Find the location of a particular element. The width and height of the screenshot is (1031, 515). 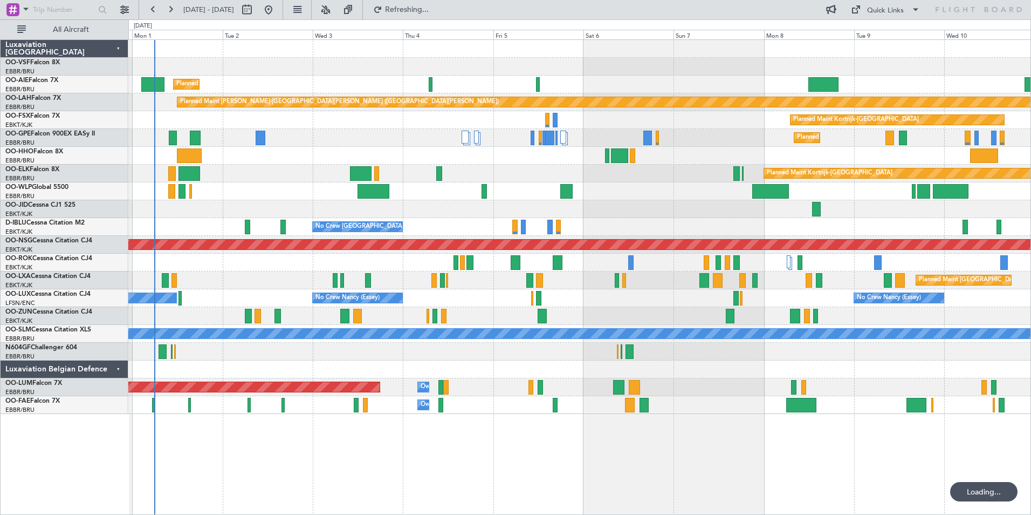

span: OO-JID is located at coordinates (17, 205).